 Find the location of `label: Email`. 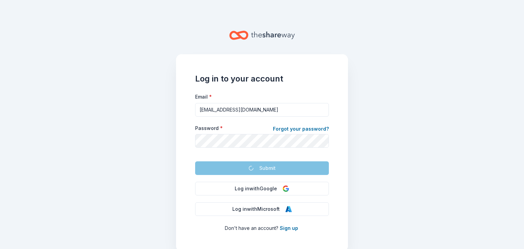

label: Email is located at coordinates (203, 97).